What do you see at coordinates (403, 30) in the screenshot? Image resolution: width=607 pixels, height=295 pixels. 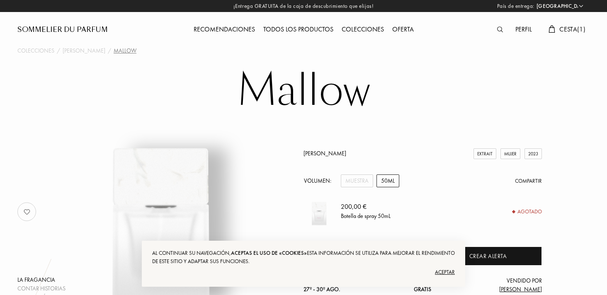 I see `div: Oferta` at bounding box center [403, 30].